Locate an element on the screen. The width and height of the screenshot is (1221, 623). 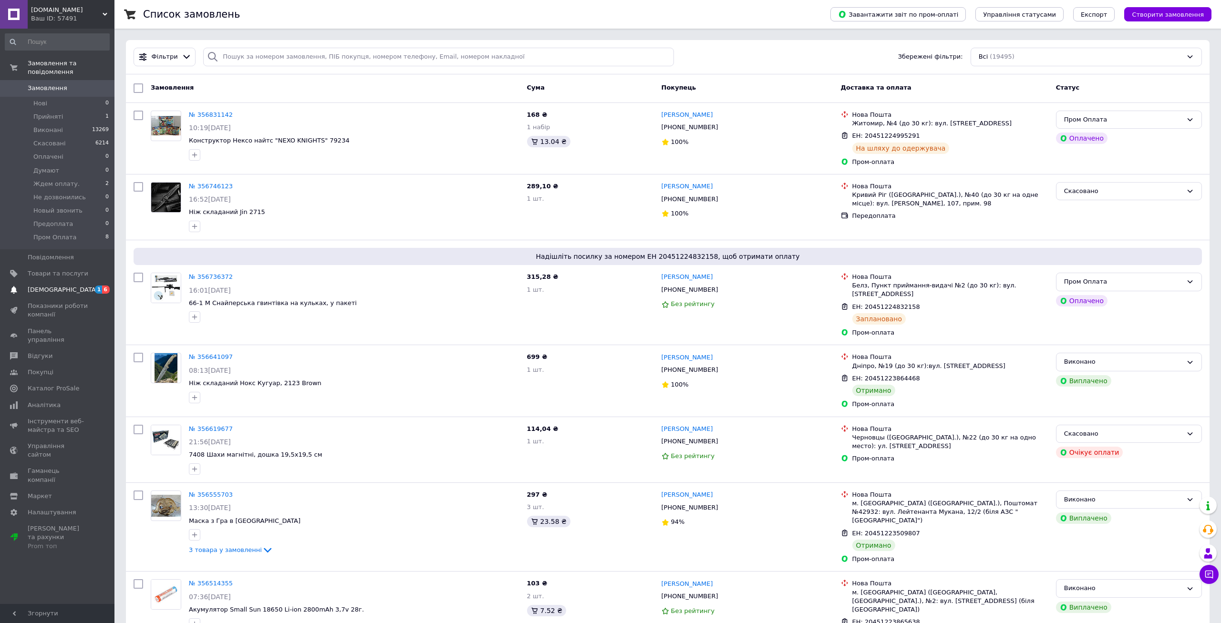
button: Експорт is located at coordinates (1094, 14).